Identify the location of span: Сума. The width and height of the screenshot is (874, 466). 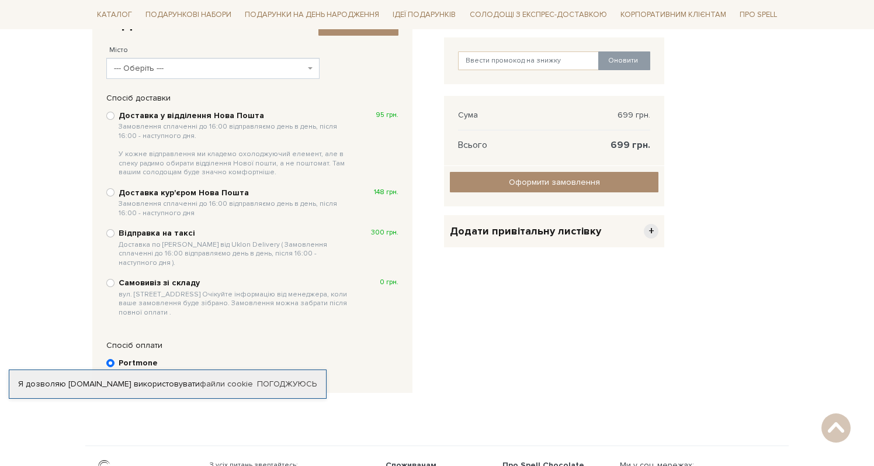
(468, 115).